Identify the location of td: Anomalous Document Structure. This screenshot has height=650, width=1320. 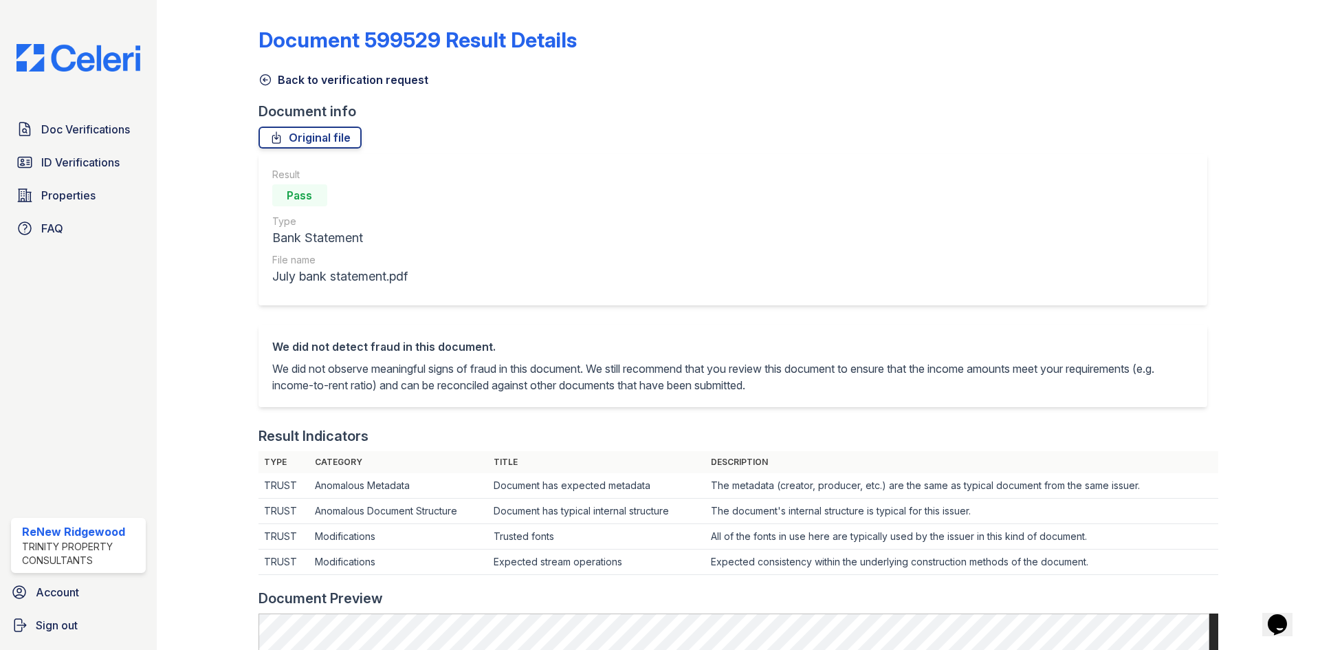
(399, 511).